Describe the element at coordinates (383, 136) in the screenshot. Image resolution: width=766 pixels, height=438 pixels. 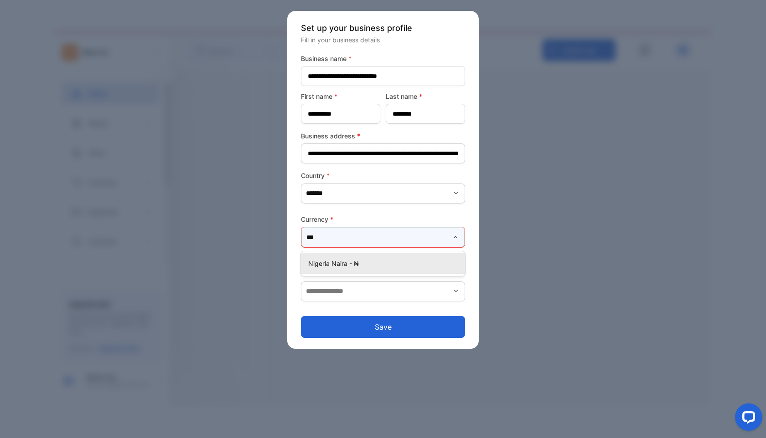
I see `label: Business address` at that location.